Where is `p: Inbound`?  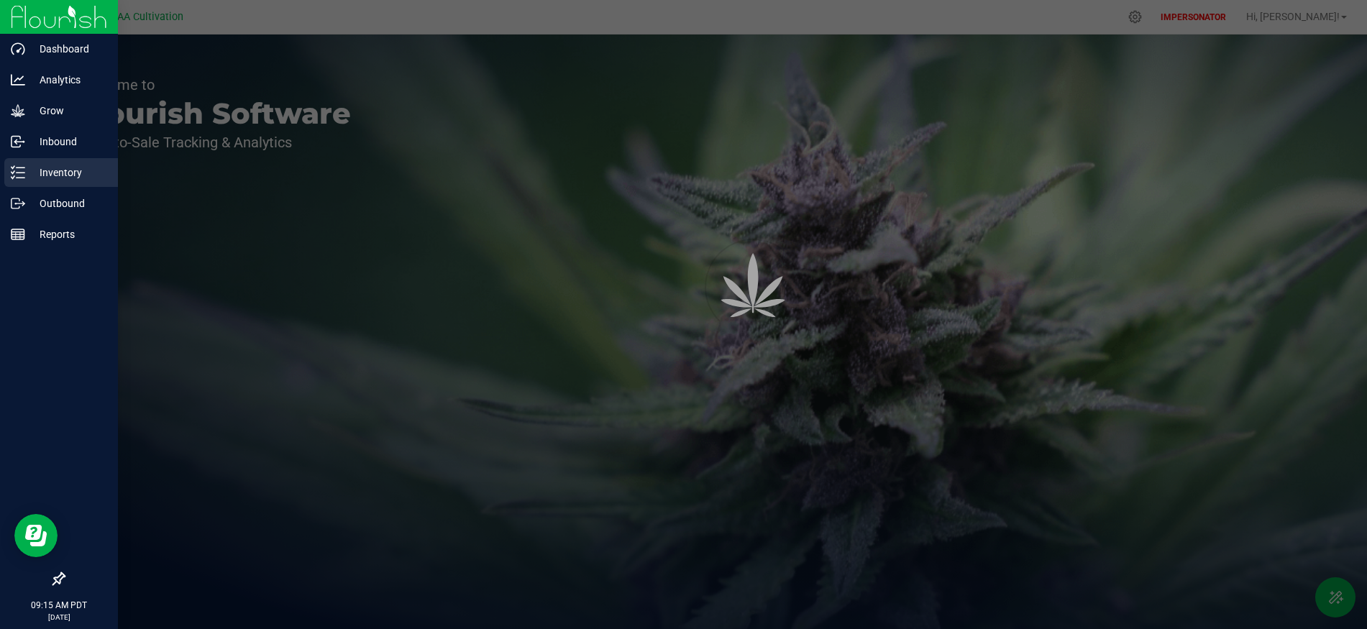
p: Inbound is located at coordinates (68, 142).